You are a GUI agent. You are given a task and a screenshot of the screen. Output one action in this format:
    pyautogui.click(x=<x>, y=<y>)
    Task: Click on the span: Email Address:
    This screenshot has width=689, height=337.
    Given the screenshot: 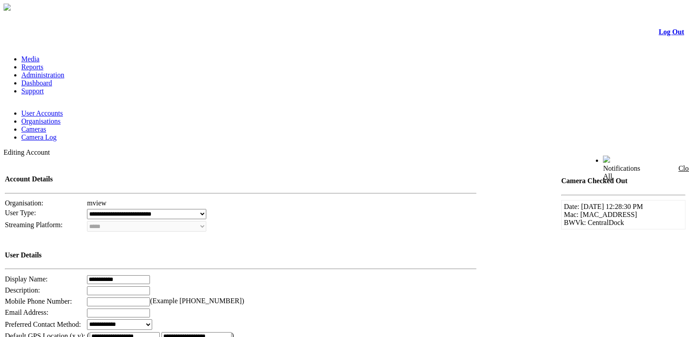 What is the action you would take?
    pyautogui.click(x=27, y=312)
    